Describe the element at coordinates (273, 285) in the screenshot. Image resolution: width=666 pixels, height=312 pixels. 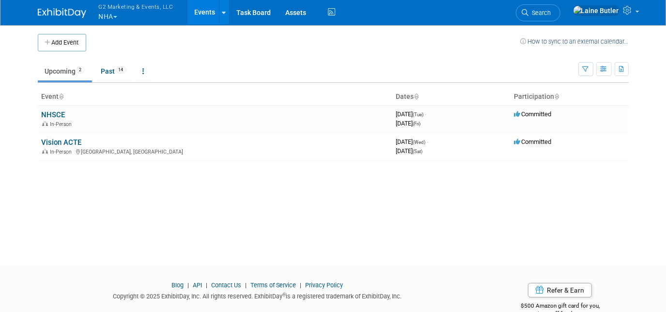
I see `a: Terms of Service` at that location.